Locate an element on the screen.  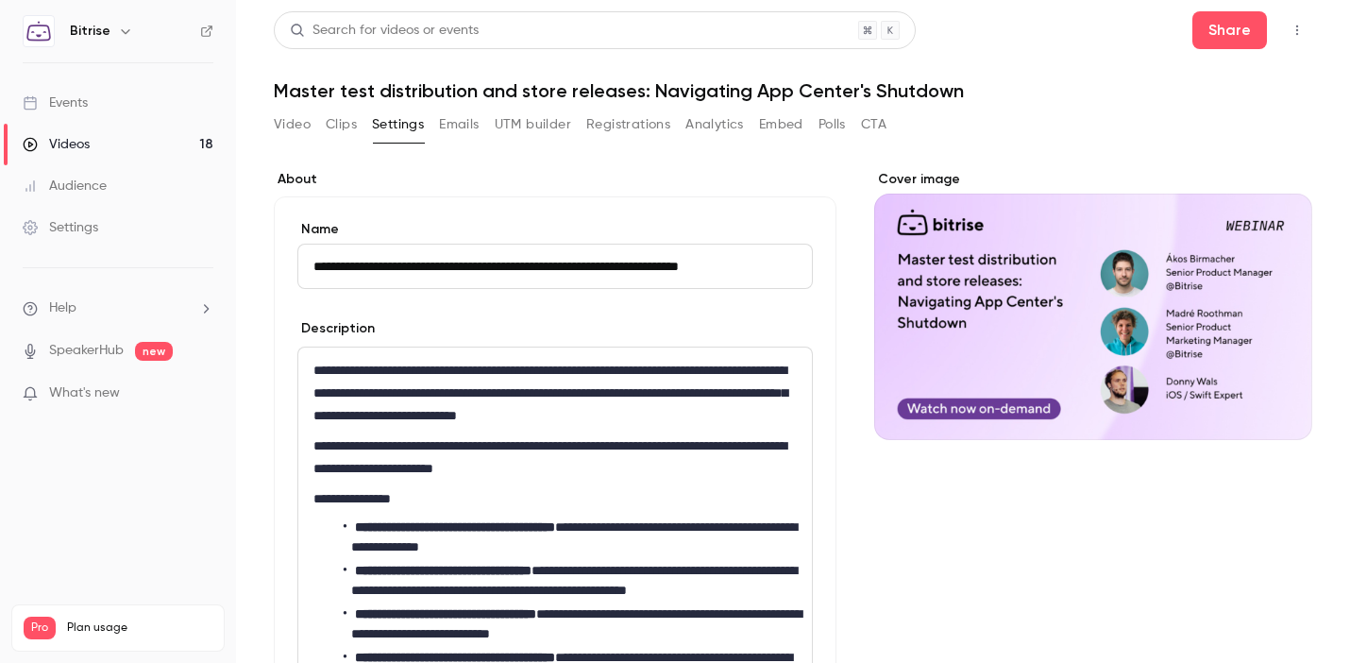
button: Registrations is located at coordinates (628, 125).